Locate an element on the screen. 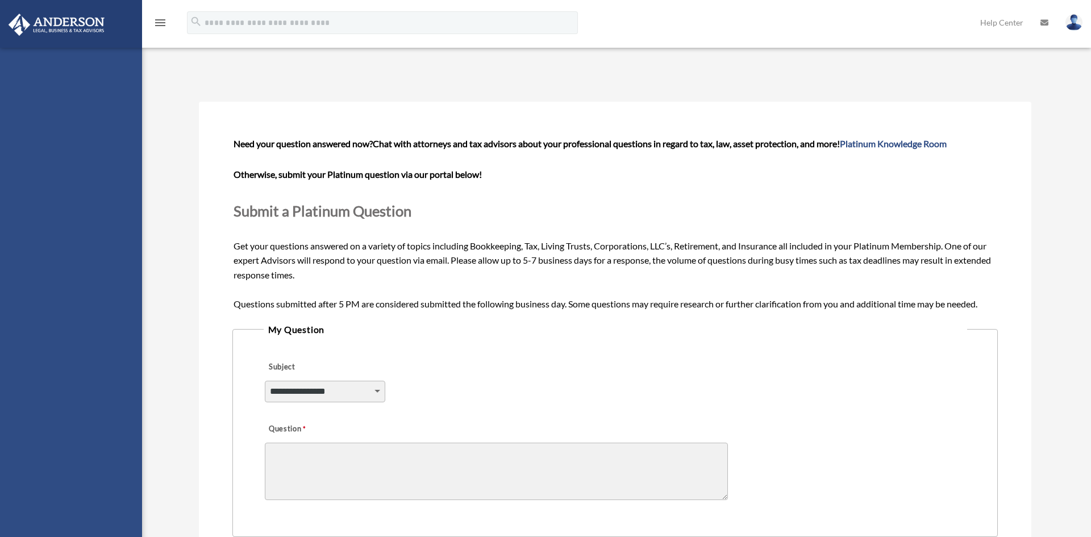 The height and width of the screenshot is (537, 1091). i: search is located at coordinates (196, 22).